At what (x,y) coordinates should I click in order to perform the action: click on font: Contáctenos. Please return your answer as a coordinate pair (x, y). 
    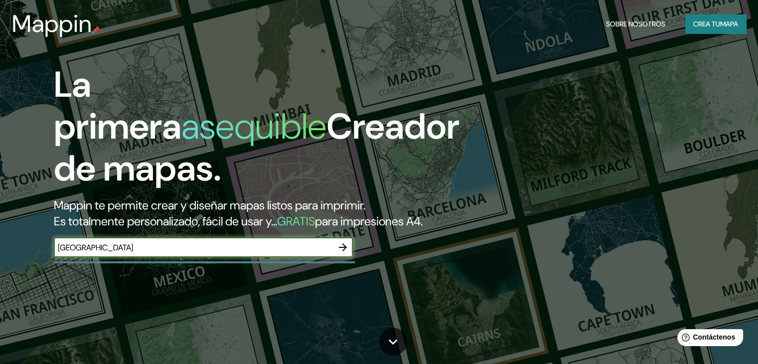
    Looking at the image, I should click on (44, 12).